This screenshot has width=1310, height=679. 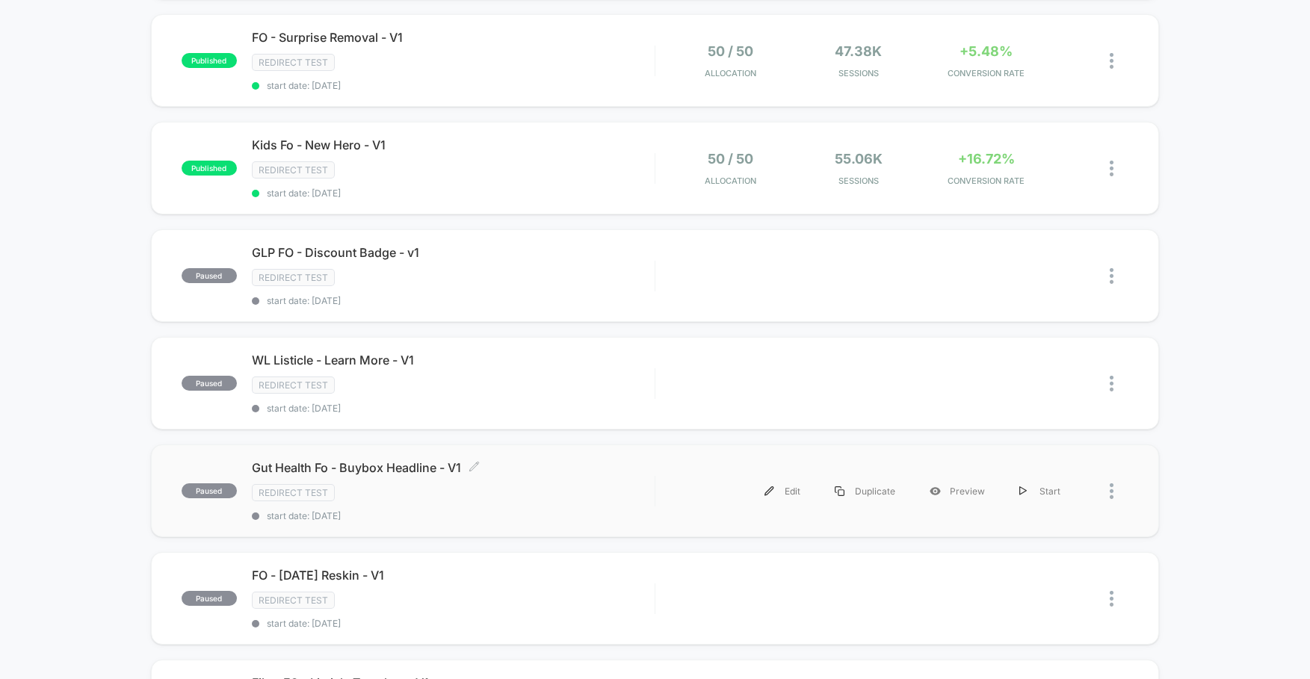 What do you see at coordinates (782, 491) in the screenshot?
I see `div: Edit` at bounding box center [782, 491].